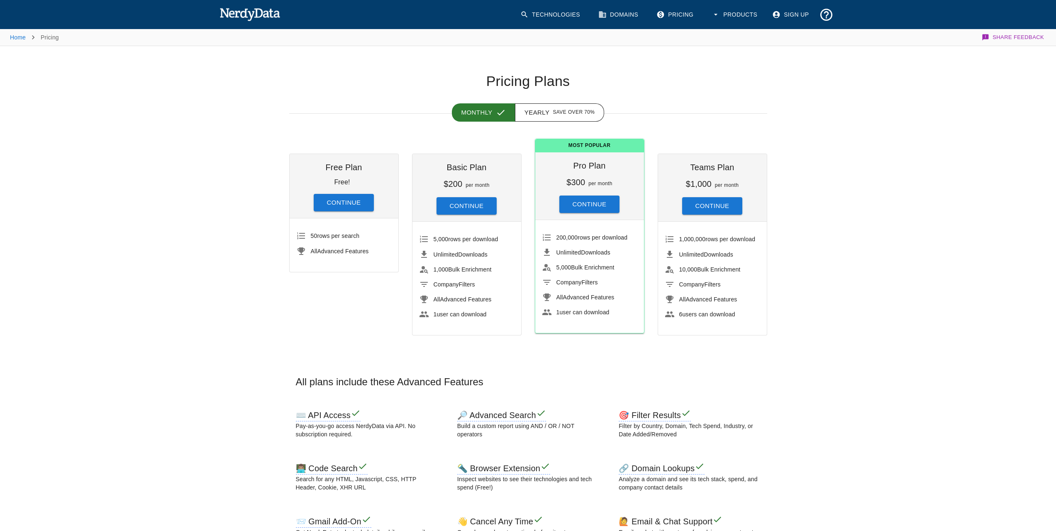 This screenshot has width=1056, height=531. What do you see at coordinates (567, 237) in the screenshot?
I see `span: 200,000` at bounding box center [567, 237].